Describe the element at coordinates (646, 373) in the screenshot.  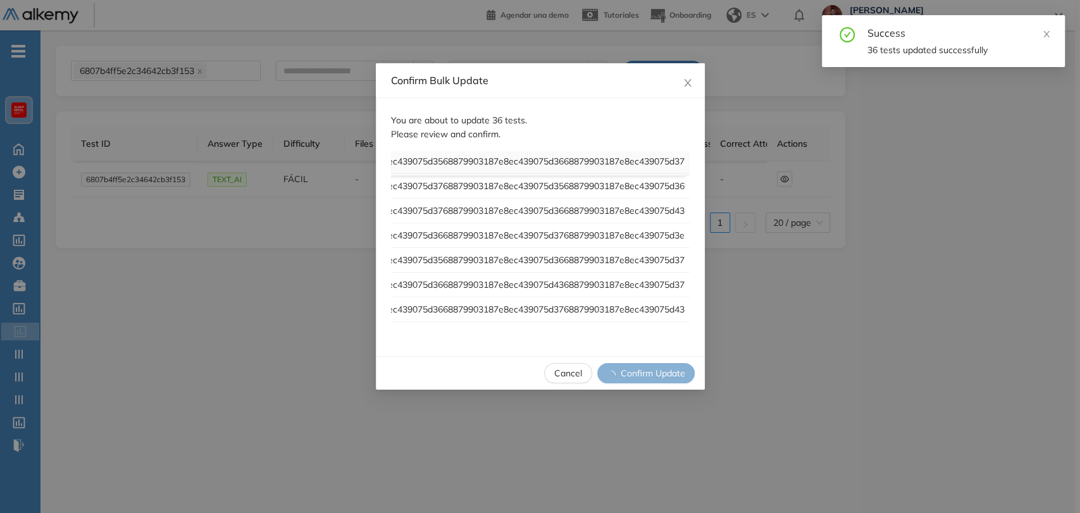
I see `button: Confirm Update` at that location.